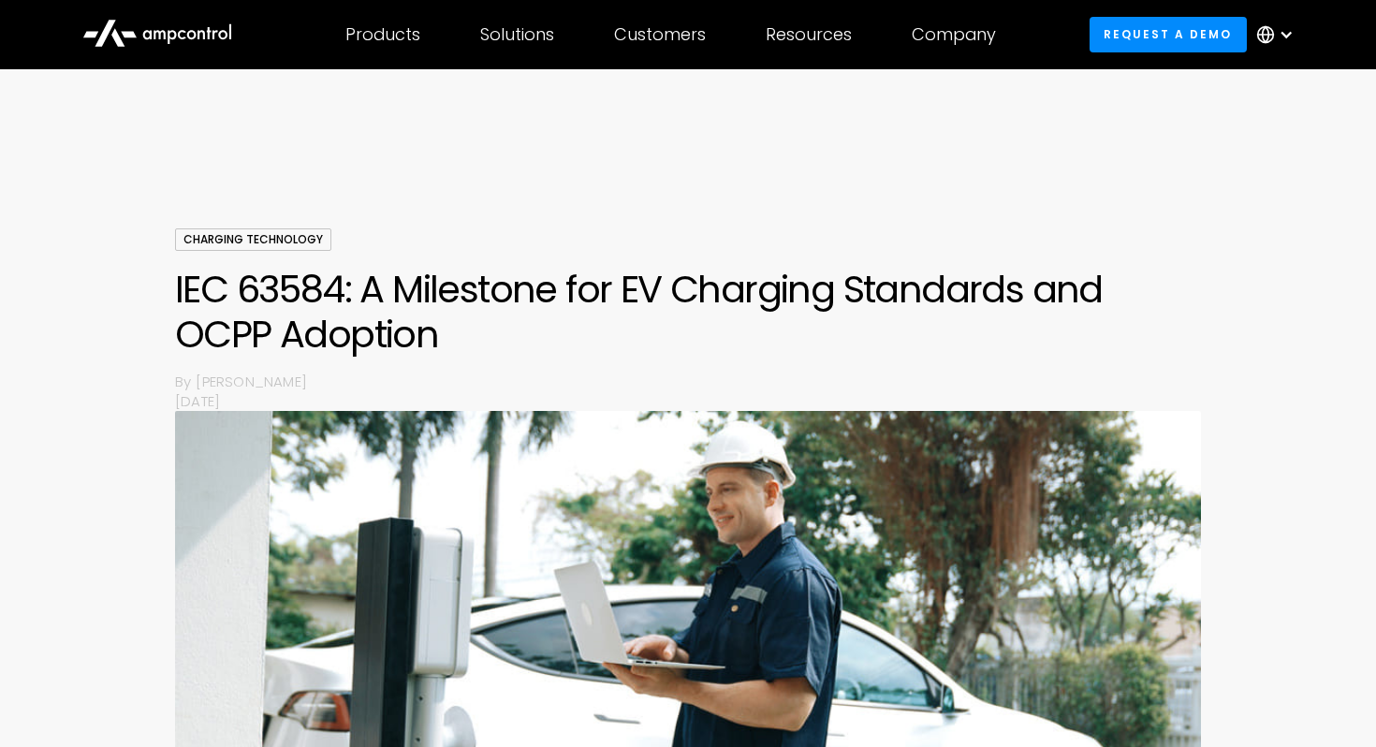 Image resolution: width=1376 pixels, height=747 pixels. Describe the element at coordinates (954, 35) in the screenshot. I see `div: Company` at that location.